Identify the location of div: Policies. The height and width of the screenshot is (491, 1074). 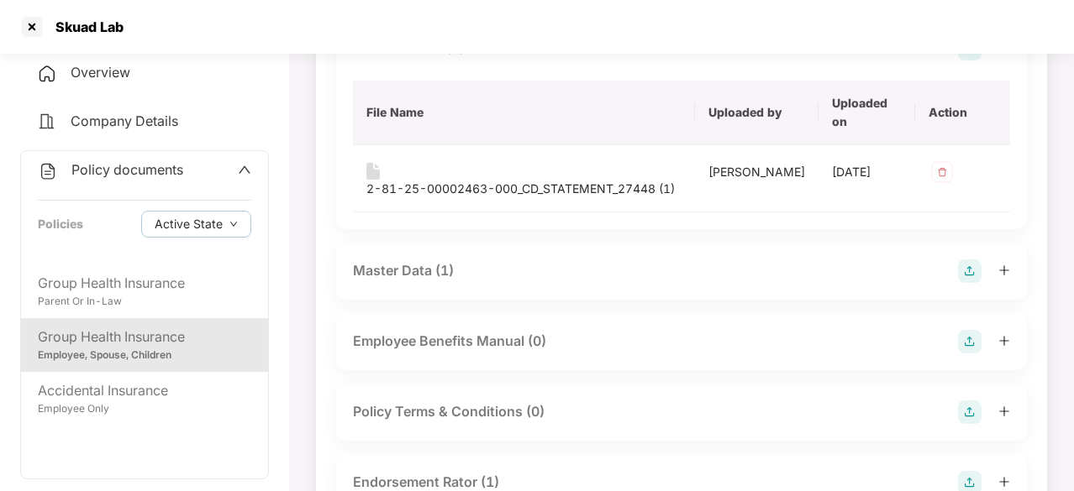
(60, 224).